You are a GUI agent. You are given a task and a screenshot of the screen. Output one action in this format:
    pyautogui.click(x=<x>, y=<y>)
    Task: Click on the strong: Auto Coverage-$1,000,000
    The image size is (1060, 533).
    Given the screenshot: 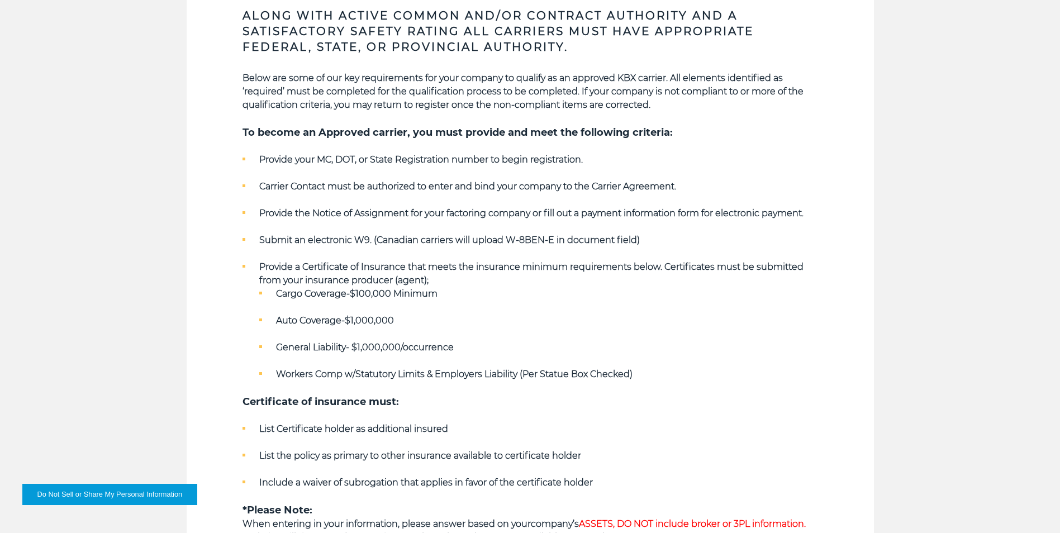 What is the action you would take?
    pyautogui.click(x=335, y=320)
    